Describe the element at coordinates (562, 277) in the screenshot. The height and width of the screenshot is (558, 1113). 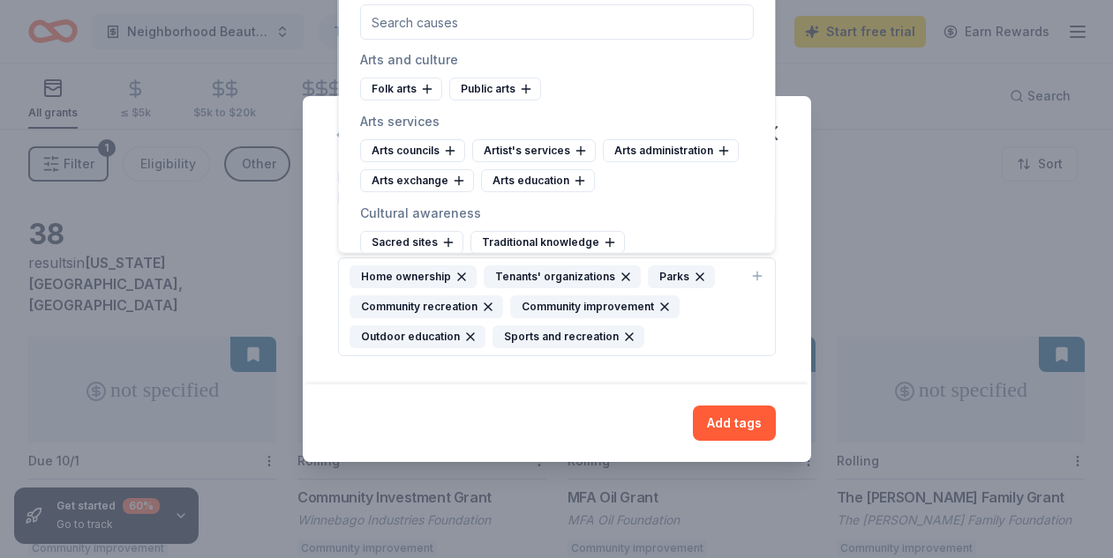
I see `div: Tenants' organizations` at that location.